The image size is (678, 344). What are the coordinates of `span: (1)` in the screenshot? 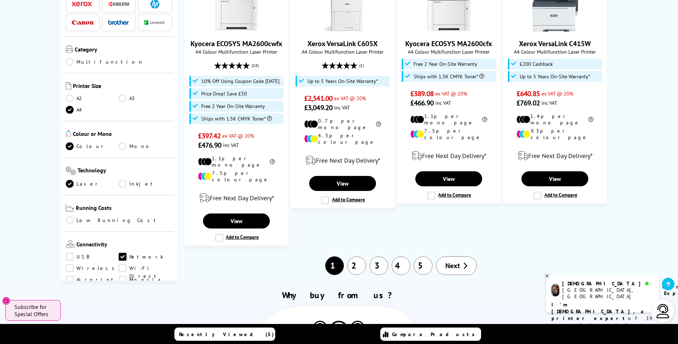 It's located at (361, 65).